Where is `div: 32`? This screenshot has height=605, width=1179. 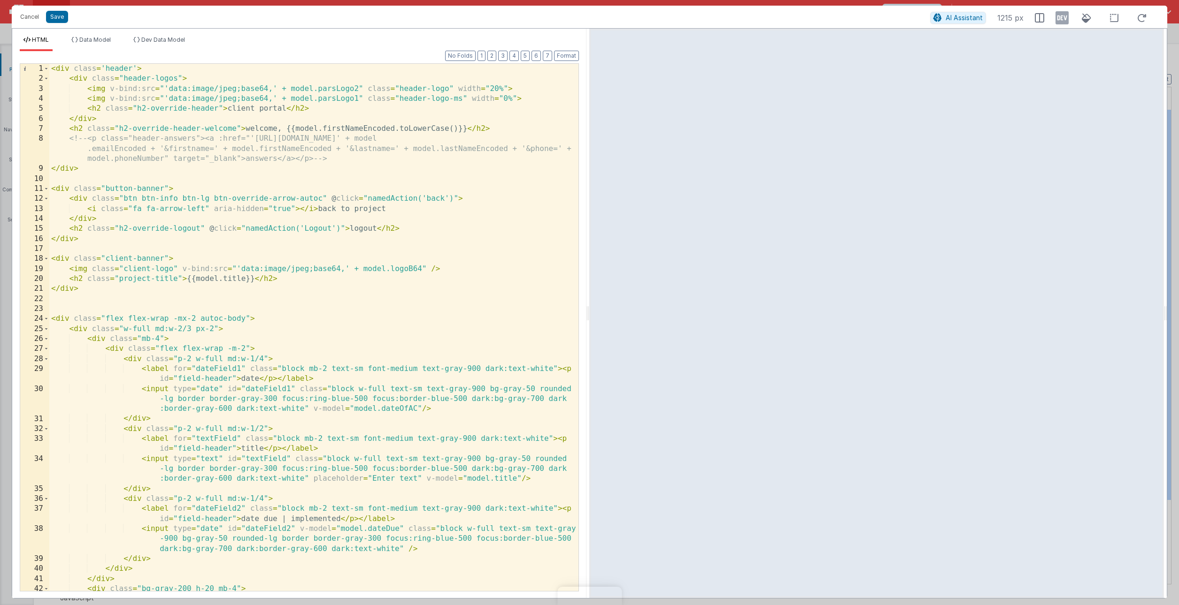 div: 32 is located at coordinates (35, 429).